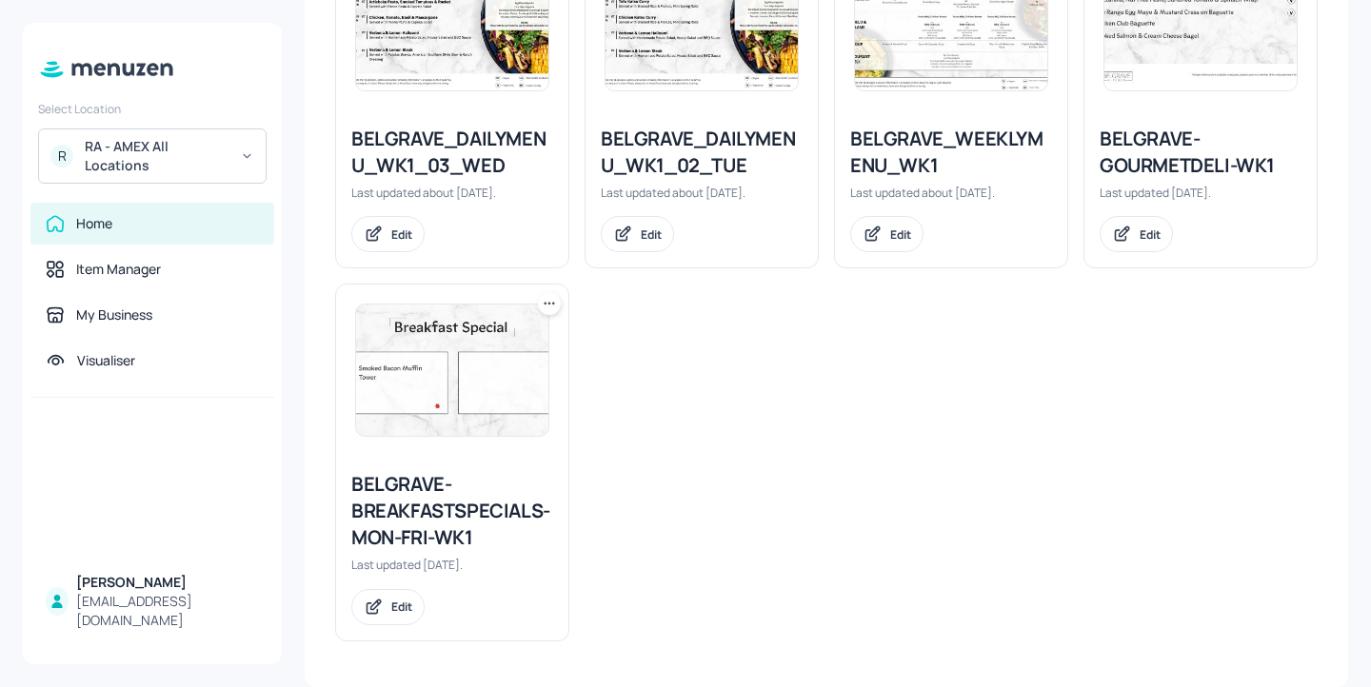 This screenshot has height=687, width=1371. What do you see at coordinates (156, 156) in the screenshot?
I see `div: RA - AMEX All Locations` at bounding box center [156, 156].